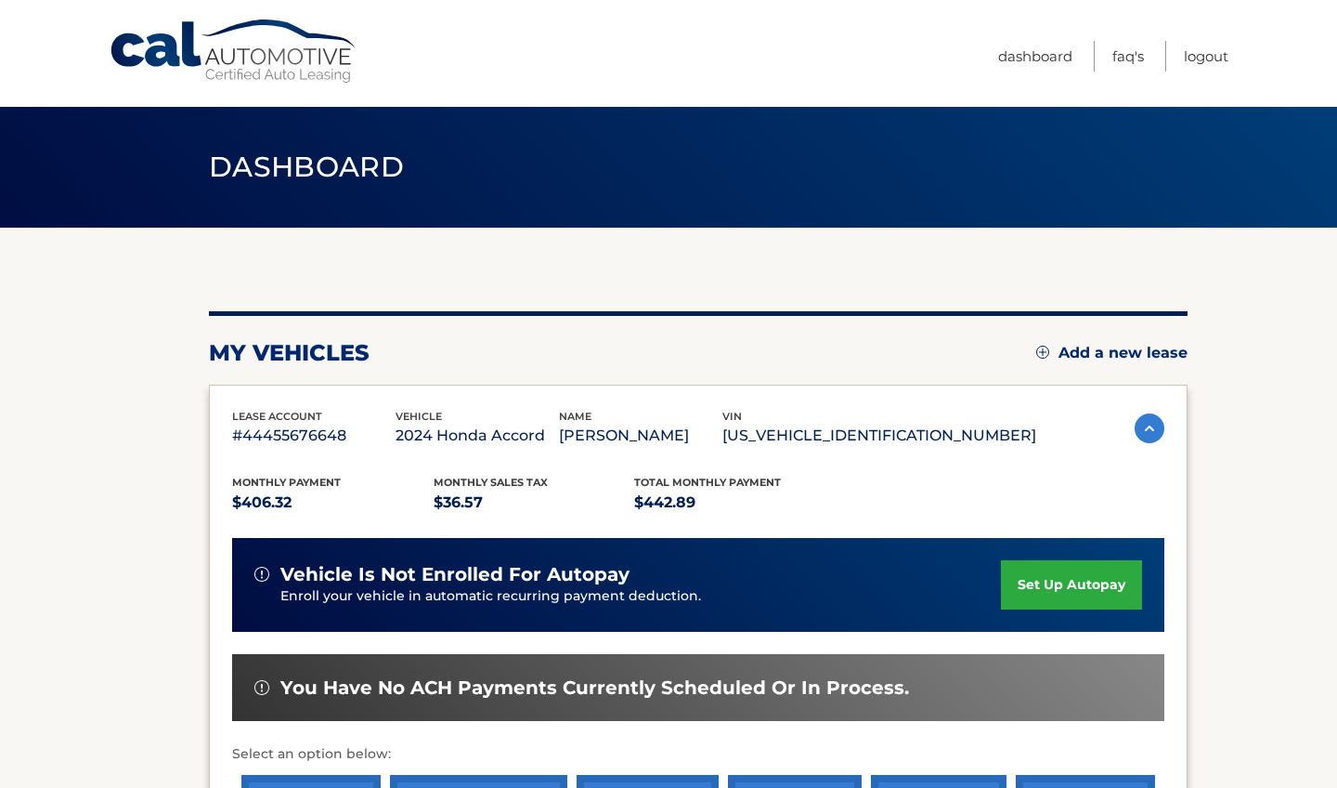 The height and width of the screenshot is (788, 1337). Describe the element at coordinates (289, 353) in the screenshot. I see `h2: my vehicles` at that location.